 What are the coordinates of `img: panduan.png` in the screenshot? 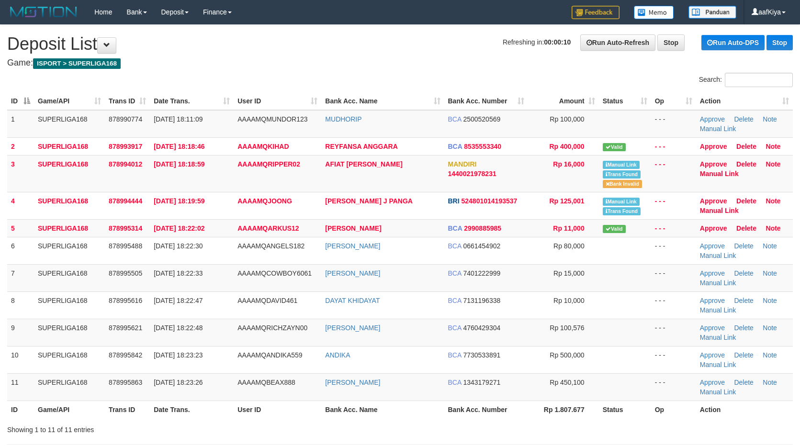 It's located at (712, 12).